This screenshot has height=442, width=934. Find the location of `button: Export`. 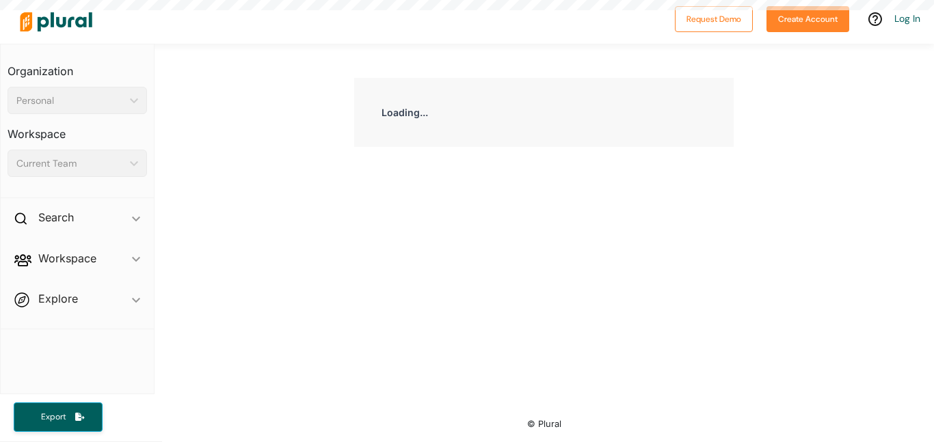

button: Export is located at coordinates (58, 417).